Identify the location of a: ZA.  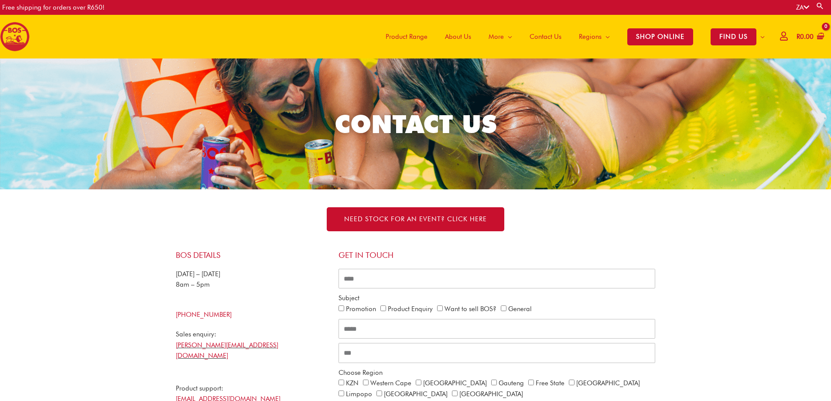
(803, 7).